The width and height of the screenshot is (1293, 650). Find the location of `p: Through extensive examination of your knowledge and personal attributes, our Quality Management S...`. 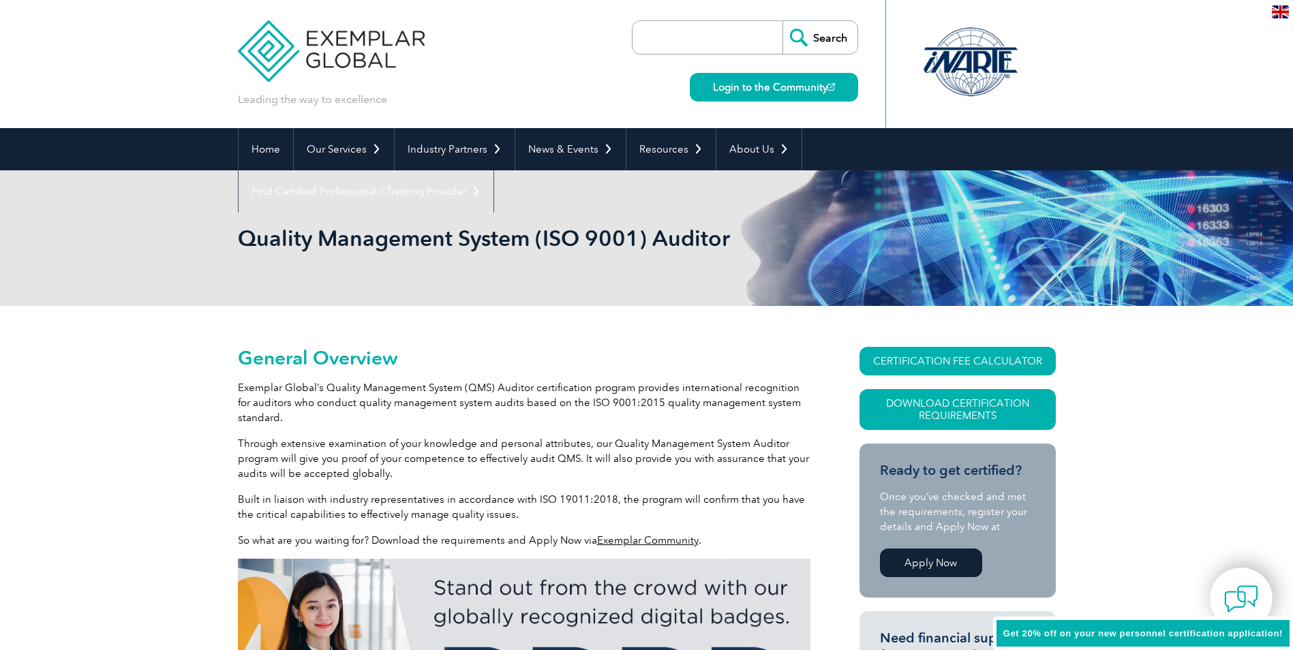

p: Through extensive examination of your knowledge and personal attributes, our Quality Management S... is located at coordinates (524, 459).